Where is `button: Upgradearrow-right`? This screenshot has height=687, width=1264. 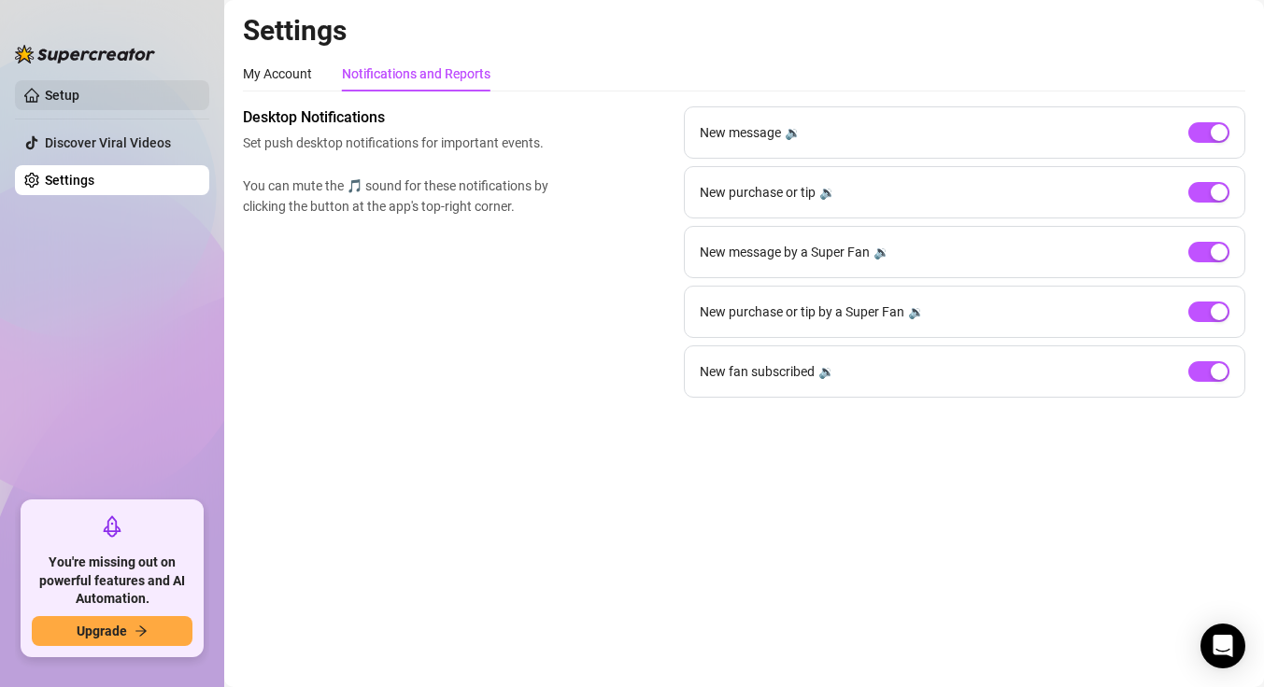 button: Upgradearrow-right is located at coordinates (112, 631).